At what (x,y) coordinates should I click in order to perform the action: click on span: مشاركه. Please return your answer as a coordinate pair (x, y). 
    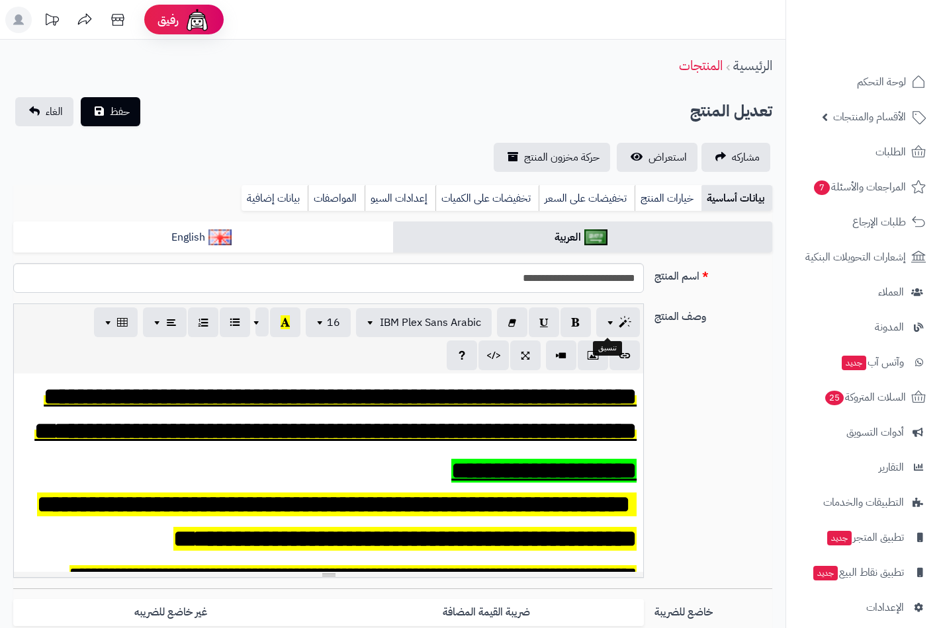
    Looking at the image, I should click on (745, 157).